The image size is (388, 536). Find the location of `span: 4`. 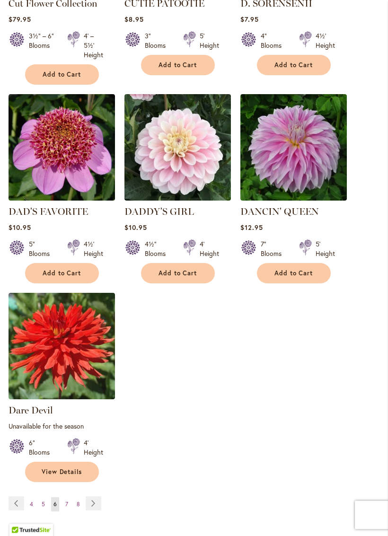

span: 4 is located at coordinates (31, 504).